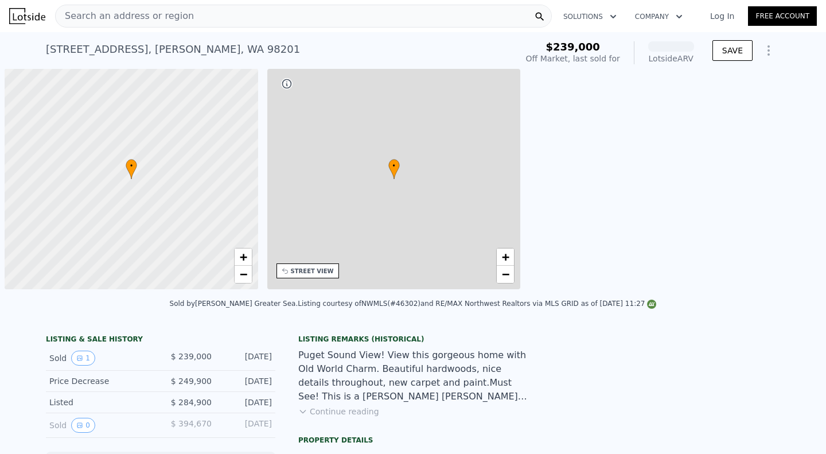 This screenshot has height=454, width=826. What do you see at coordinates (100, 402) in the screenshot?
I see `div: Listed` at bounding box center [100, 402].